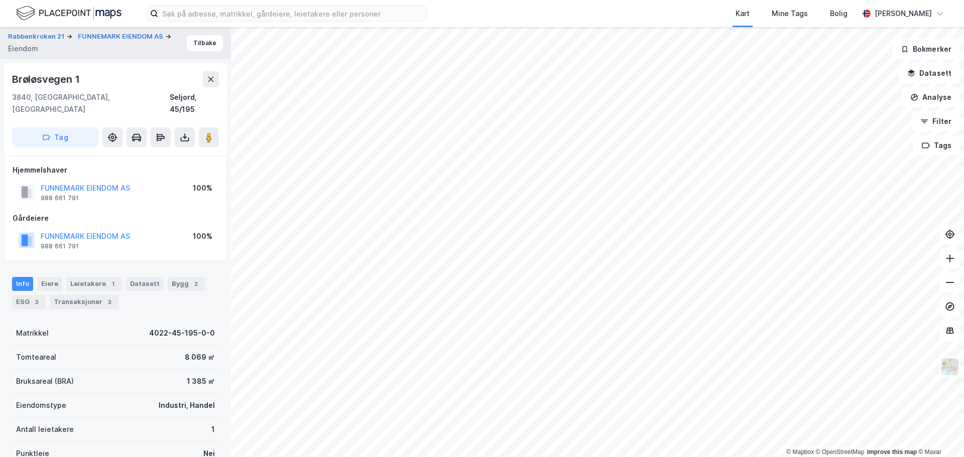 The height and width of the screenshot is (457, 964). Describe the element at coordinates (94, 284) in the screenshot. I see `div: Leietakere` at that location.